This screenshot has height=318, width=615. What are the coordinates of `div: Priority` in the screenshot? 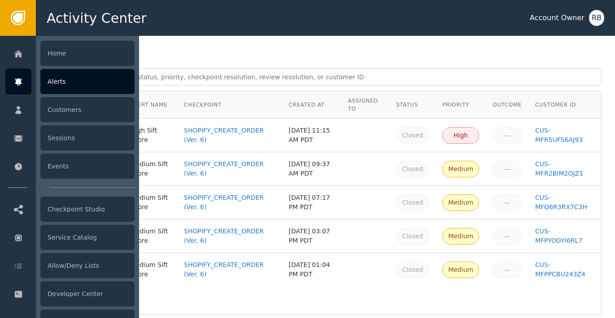 It's located at (461, 105).